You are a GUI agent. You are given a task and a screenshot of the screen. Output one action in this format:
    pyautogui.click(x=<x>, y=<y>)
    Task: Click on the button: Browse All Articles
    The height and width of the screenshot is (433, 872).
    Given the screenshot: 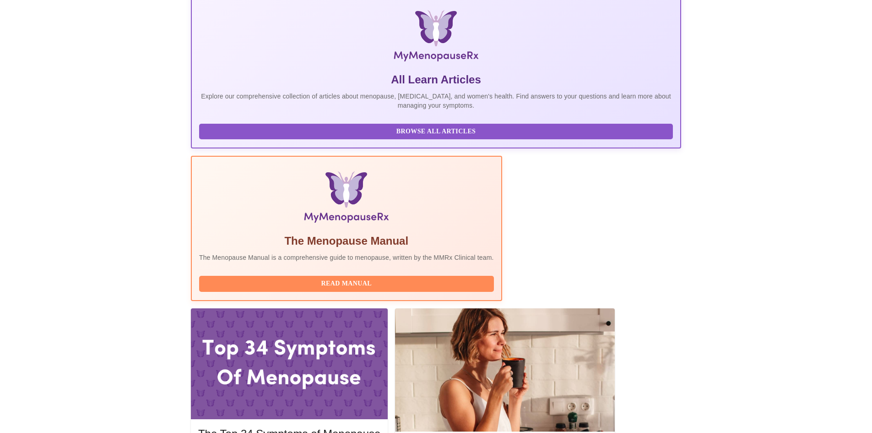 What is the action you would take?
    pyautogui.click(x=436, y=131)
    